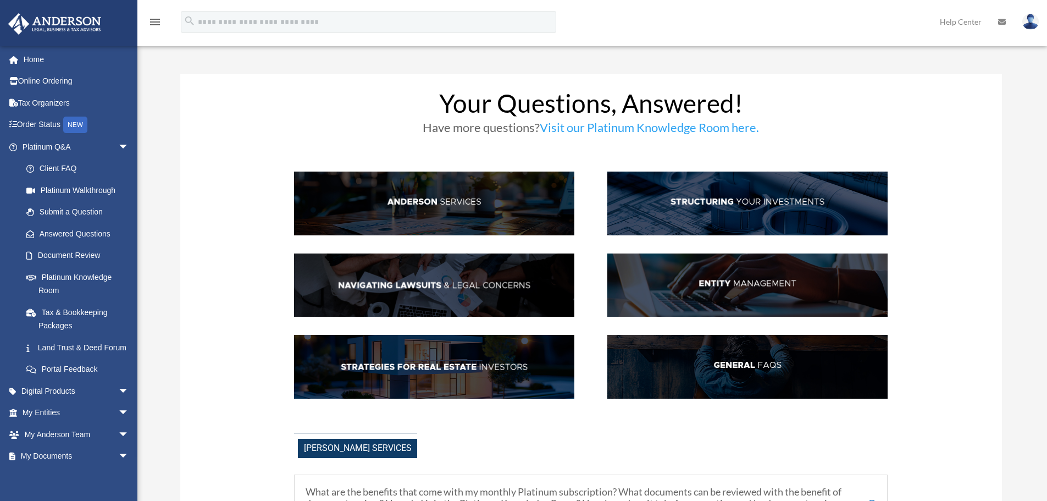 The width and height of the screenshot is (1047, 501). I want to click on a: menu, so click(155, 24).